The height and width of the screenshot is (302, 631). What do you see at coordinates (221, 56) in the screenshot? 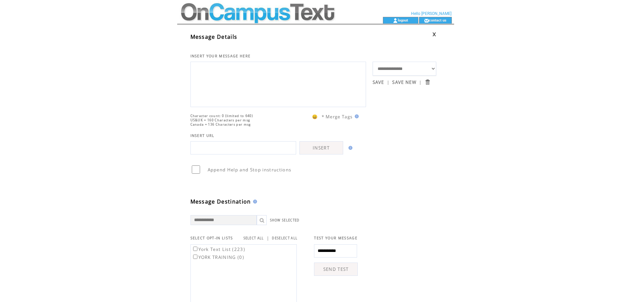
I see `span: INSERT YOUR MESSAGE HERE` at bounding box center [221, 56].